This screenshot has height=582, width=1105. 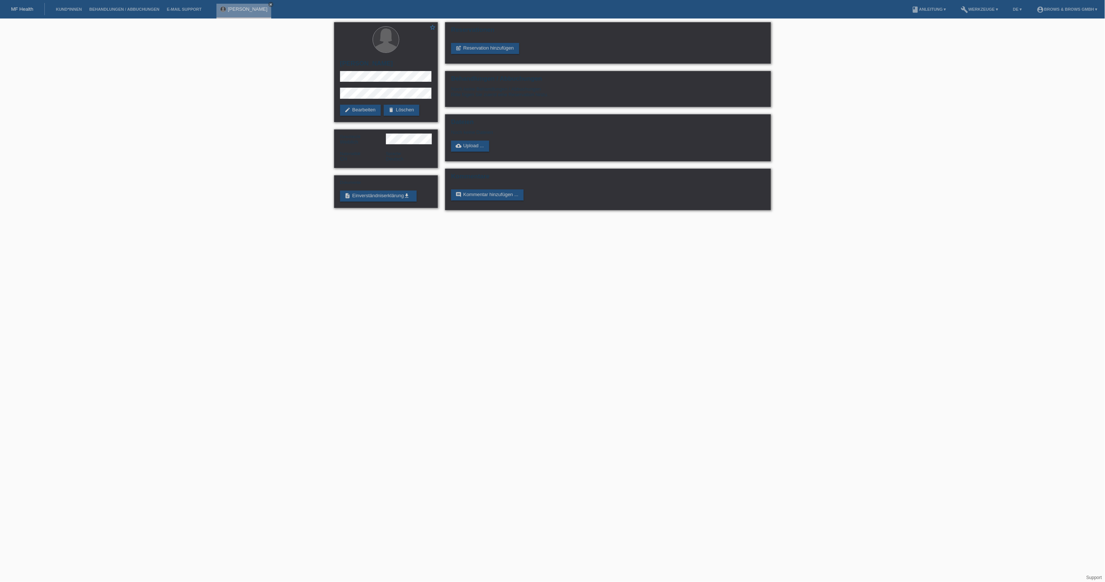 I want to click on i: cloud_upload, so click(x=458, y=146).